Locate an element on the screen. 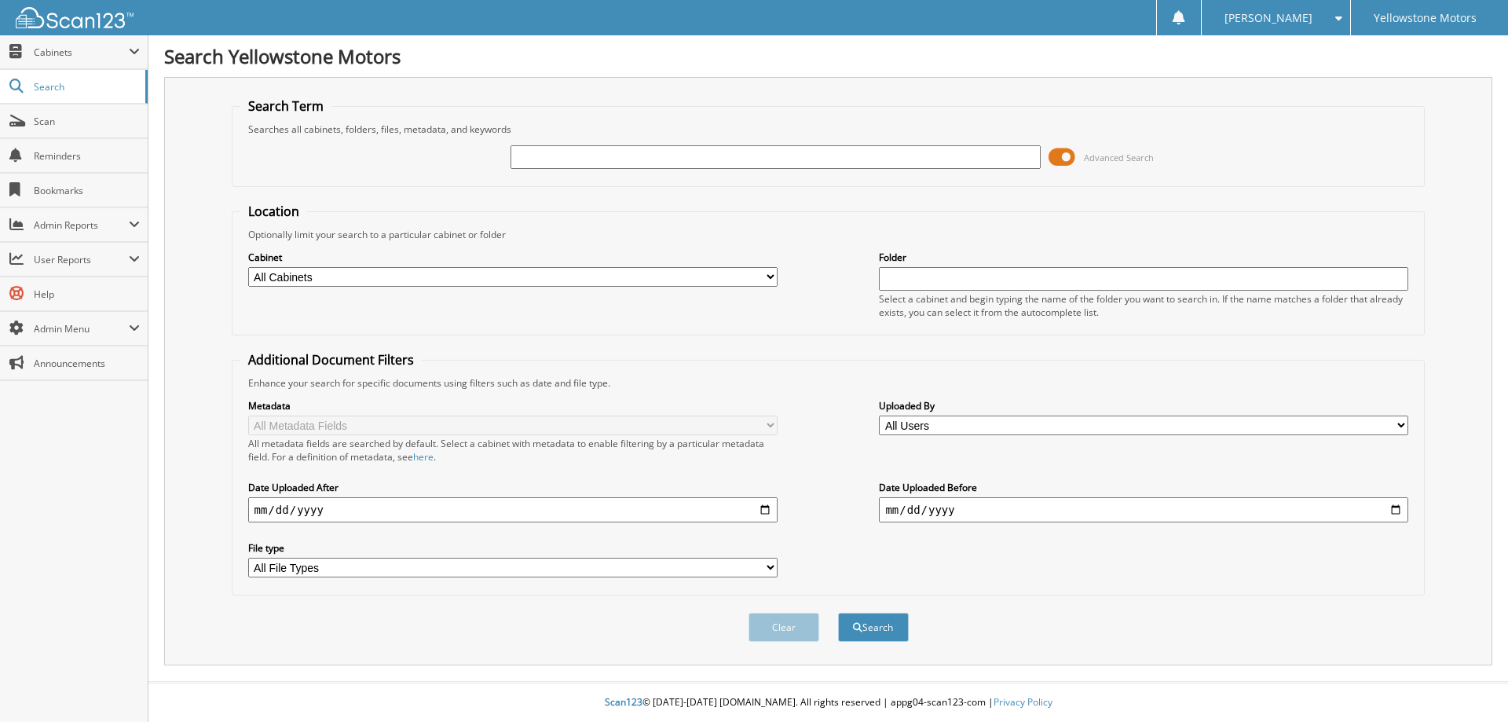 Image resolution: width=1508 pixels, height=722 pixels. label: Uploaded By is located at coordinates (1144, 405).